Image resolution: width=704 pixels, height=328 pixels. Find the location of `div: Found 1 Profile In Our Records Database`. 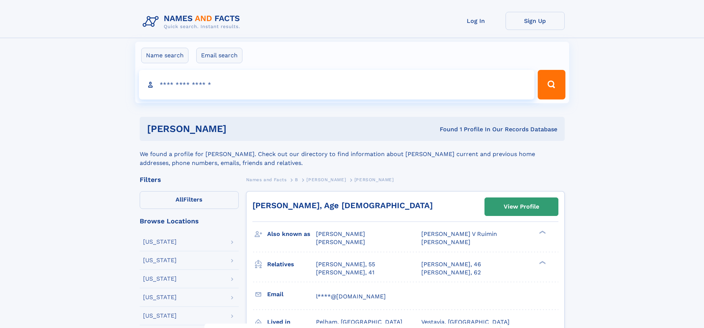

div: Found 1 Profile In Our Records Database is located at coordinates (445, 129).